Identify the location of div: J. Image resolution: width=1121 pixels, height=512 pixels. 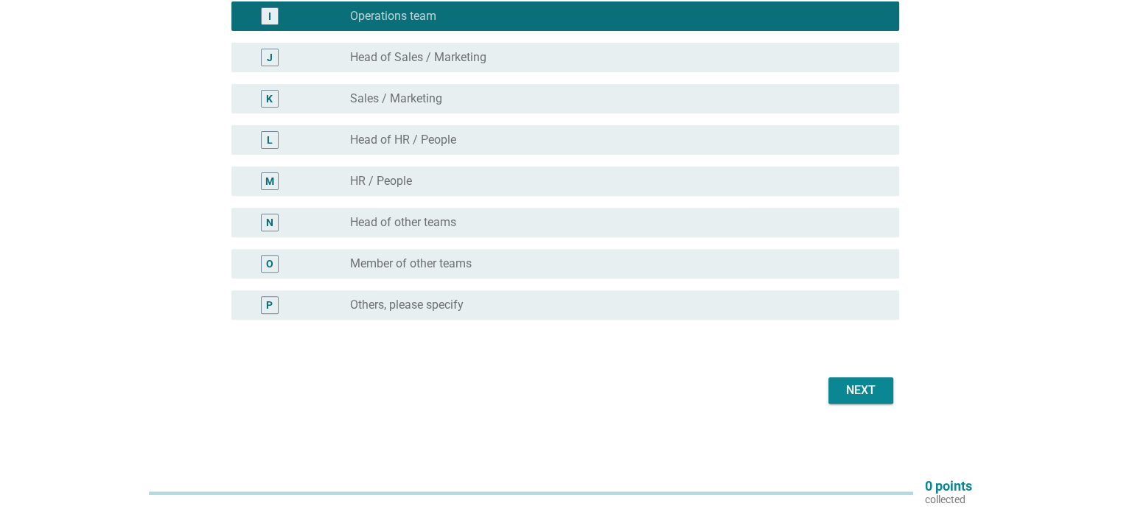
(270, 57).